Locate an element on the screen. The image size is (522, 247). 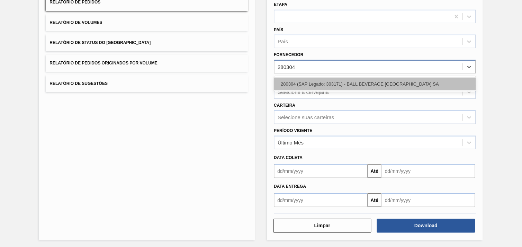
span: Data coleta is located at coordinates (289, 158).